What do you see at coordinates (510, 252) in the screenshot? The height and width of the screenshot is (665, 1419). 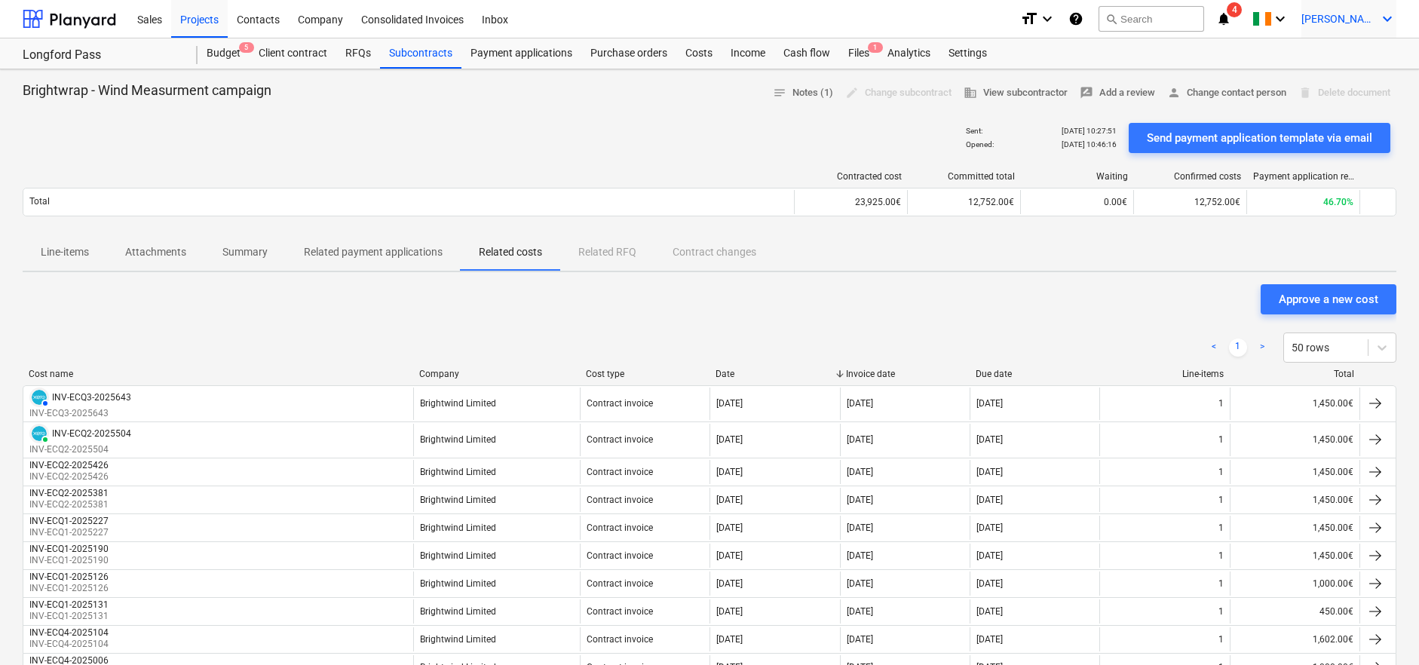 I see `p: Related costs` at bounding box center [510, 252].